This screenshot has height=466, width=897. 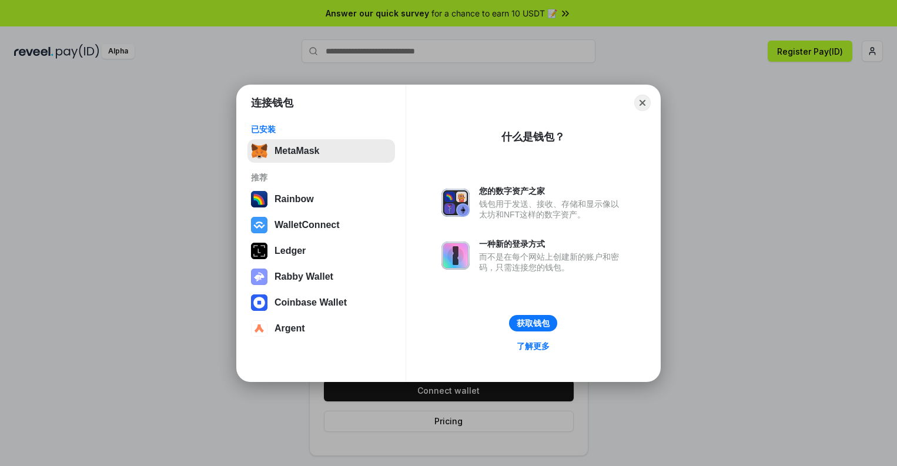 I want to click on div: 什么是钱包？, so click(x=533, y=137).